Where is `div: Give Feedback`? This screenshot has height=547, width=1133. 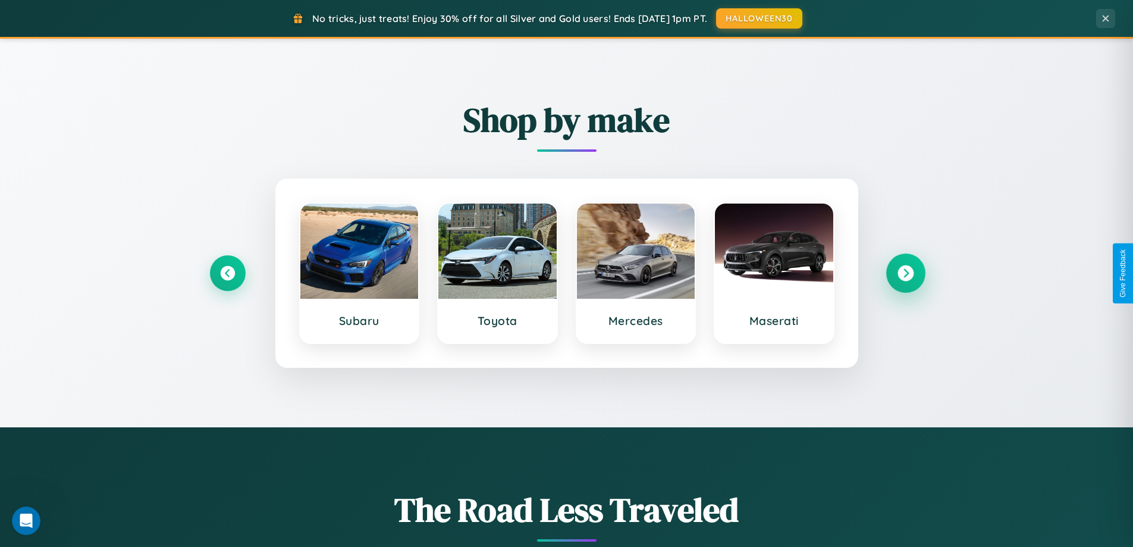
div: Give Feedback is located at coordinates (1123, 273).